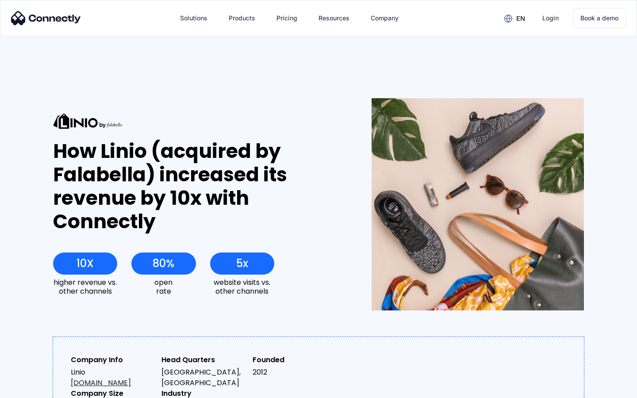  What do you see at coordinates (163, 287) in the screenshot?
I see `div: open rate` at bounding box center [163, 287].